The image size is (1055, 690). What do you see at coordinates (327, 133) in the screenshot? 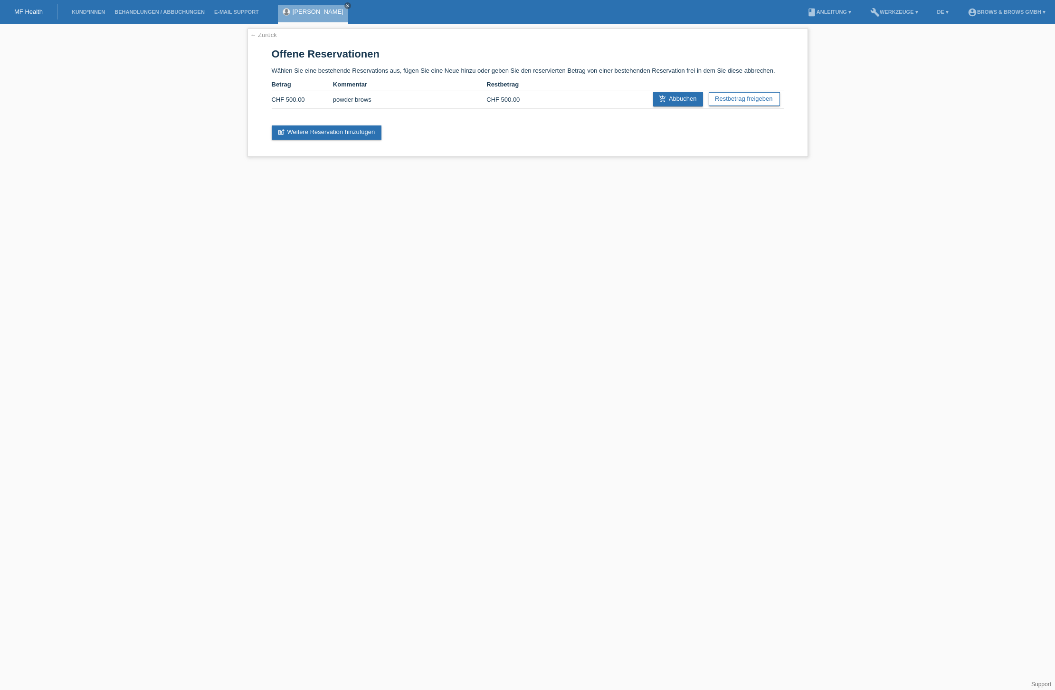
I see `a: post_addWeitere Reservation hinzufügen` at bounding box center [327, 133].